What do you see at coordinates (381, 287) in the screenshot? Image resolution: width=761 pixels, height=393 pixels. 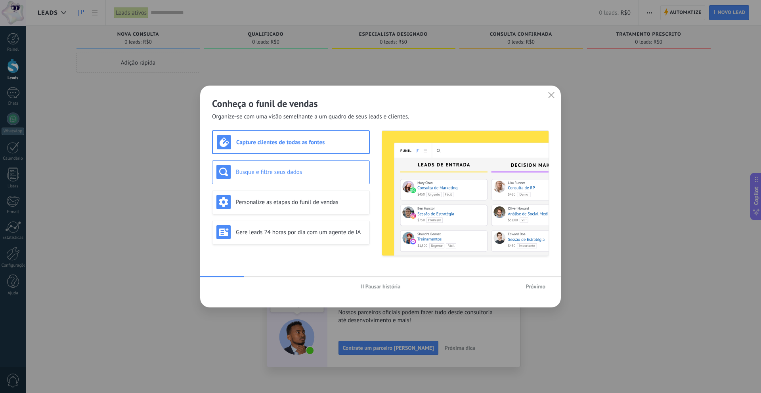 I see `button: Pausar história` at bounding box center [381, 287].